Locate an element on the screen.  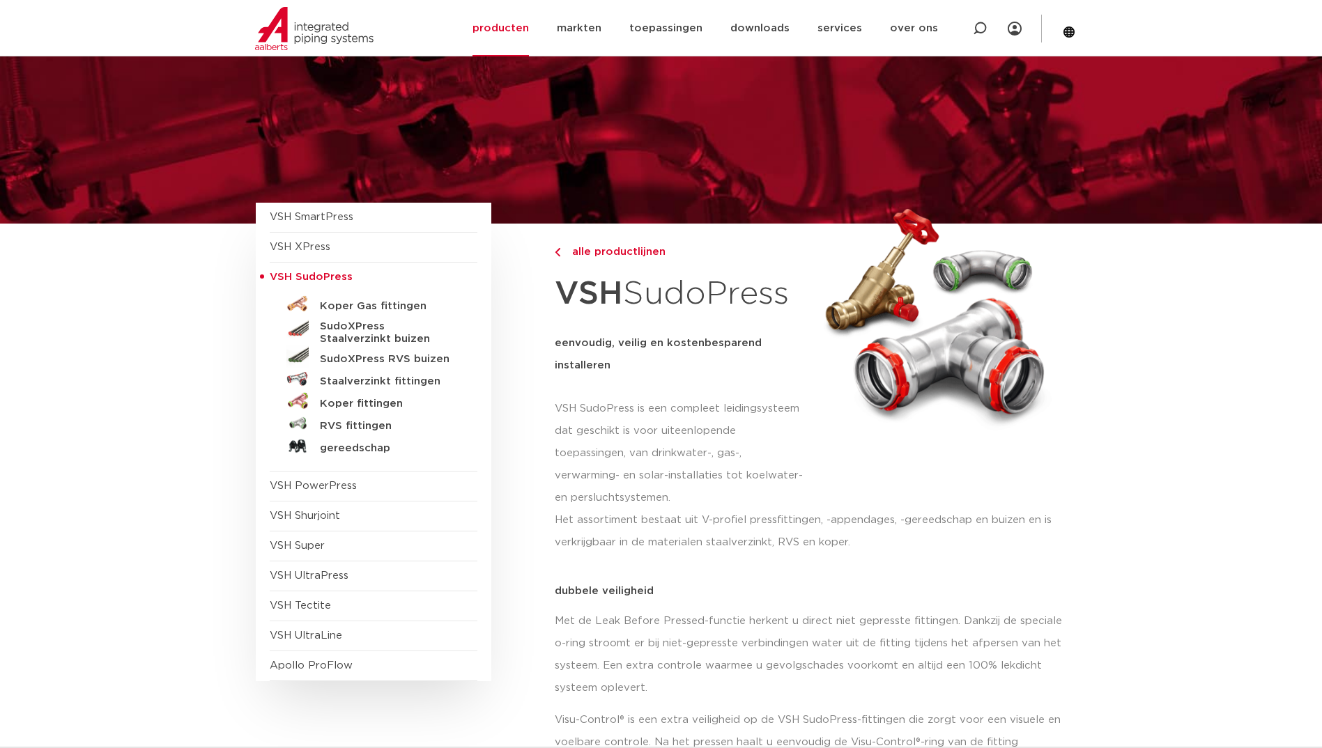
strong: eenvoudig, veilig en kostenbesparend installeren is located at coordinates (658, 354).